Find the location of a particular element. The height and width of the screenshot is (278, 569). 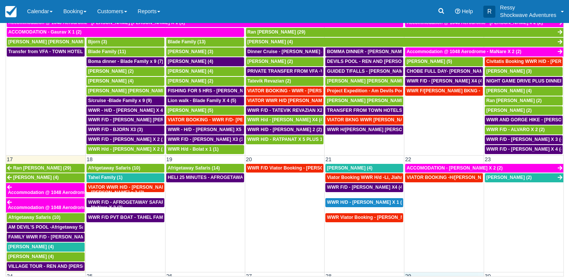

a: Accommodation @ 1048 Aerodrome - MaNare X 2 (2) is located at coordinates (45, 205).